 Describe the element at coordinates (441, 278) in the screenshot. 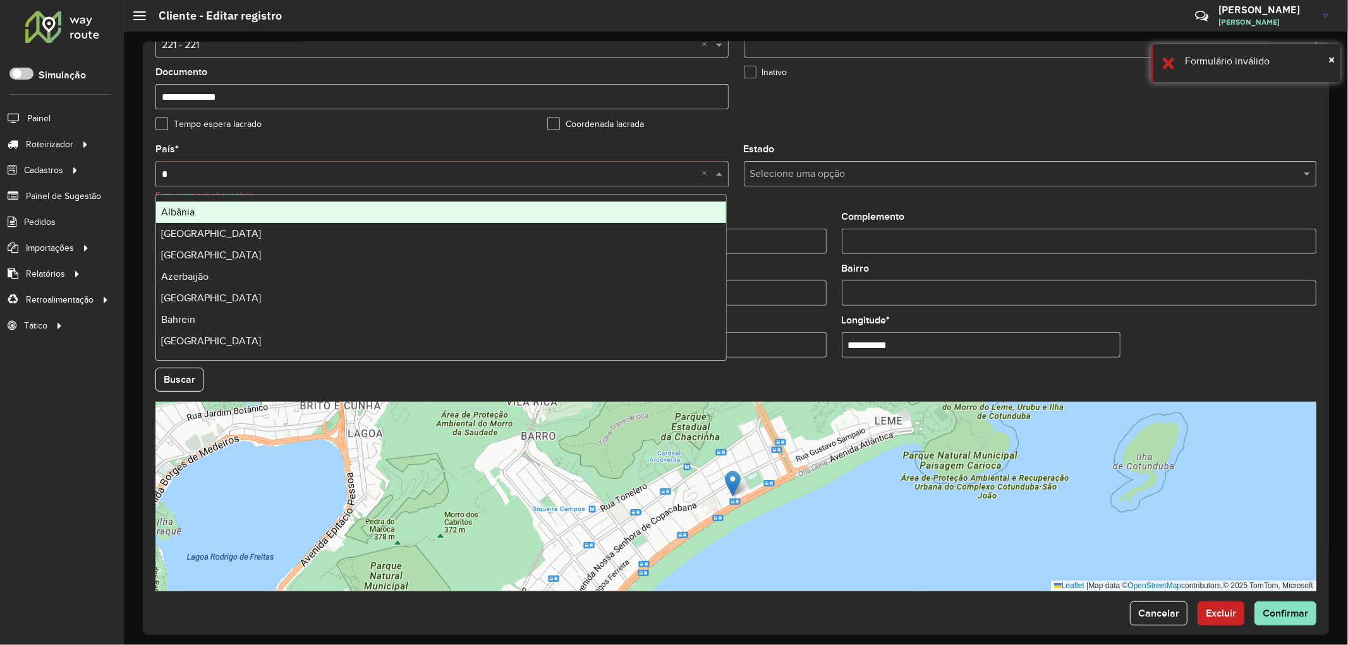

I see `ng-dropdown-panel: Options list` at that location.